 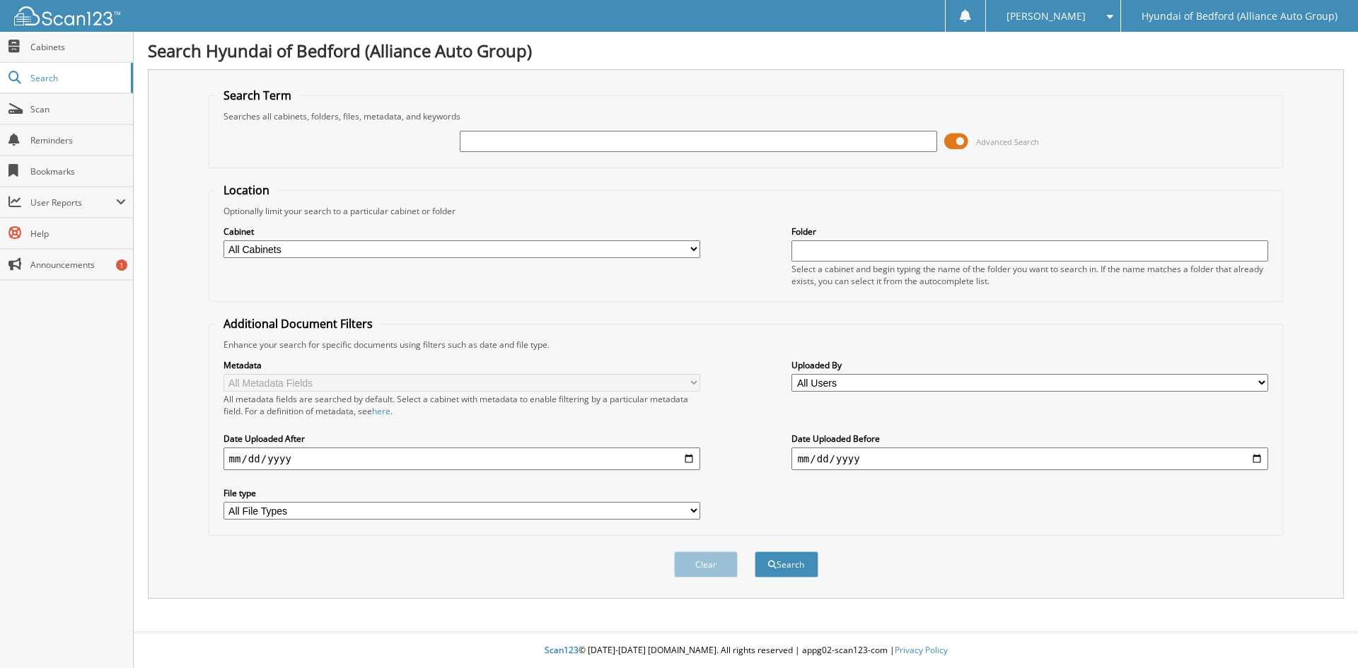 What do you see at coordinates (746, 211) in the screenshot?
I see `div: Optionally limit your search to a particular cabinet or folder` at bounding box center [746, 211].